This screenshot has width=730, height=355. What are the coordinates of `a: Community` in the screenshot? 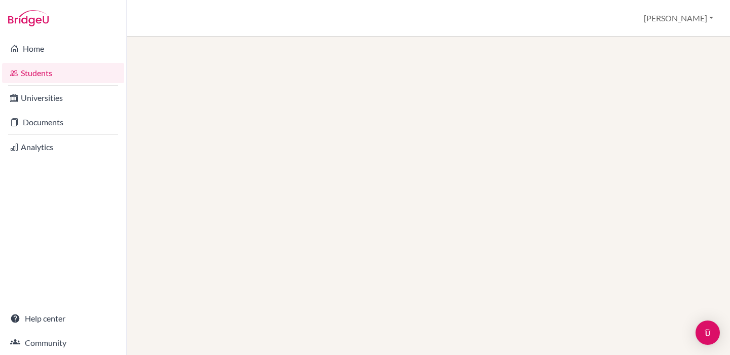 It's located at (63, 343).